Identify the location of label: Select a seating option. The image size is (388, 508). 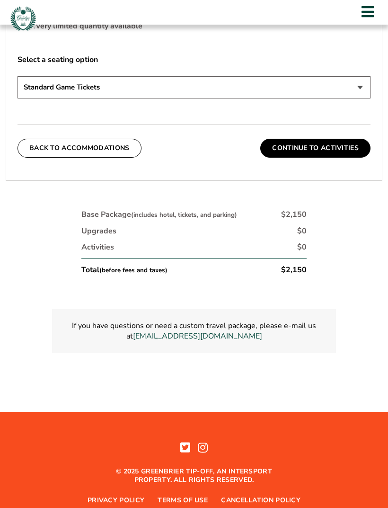
(194, 60).